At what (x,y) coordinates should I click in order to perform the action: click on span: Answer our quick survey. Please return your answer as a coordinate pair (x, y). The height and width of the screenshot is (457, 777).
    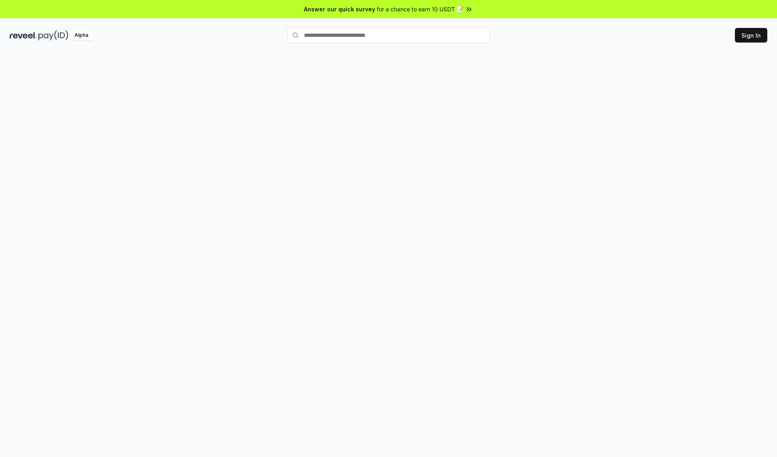
    Looking at the image, I should click on (340, 9).